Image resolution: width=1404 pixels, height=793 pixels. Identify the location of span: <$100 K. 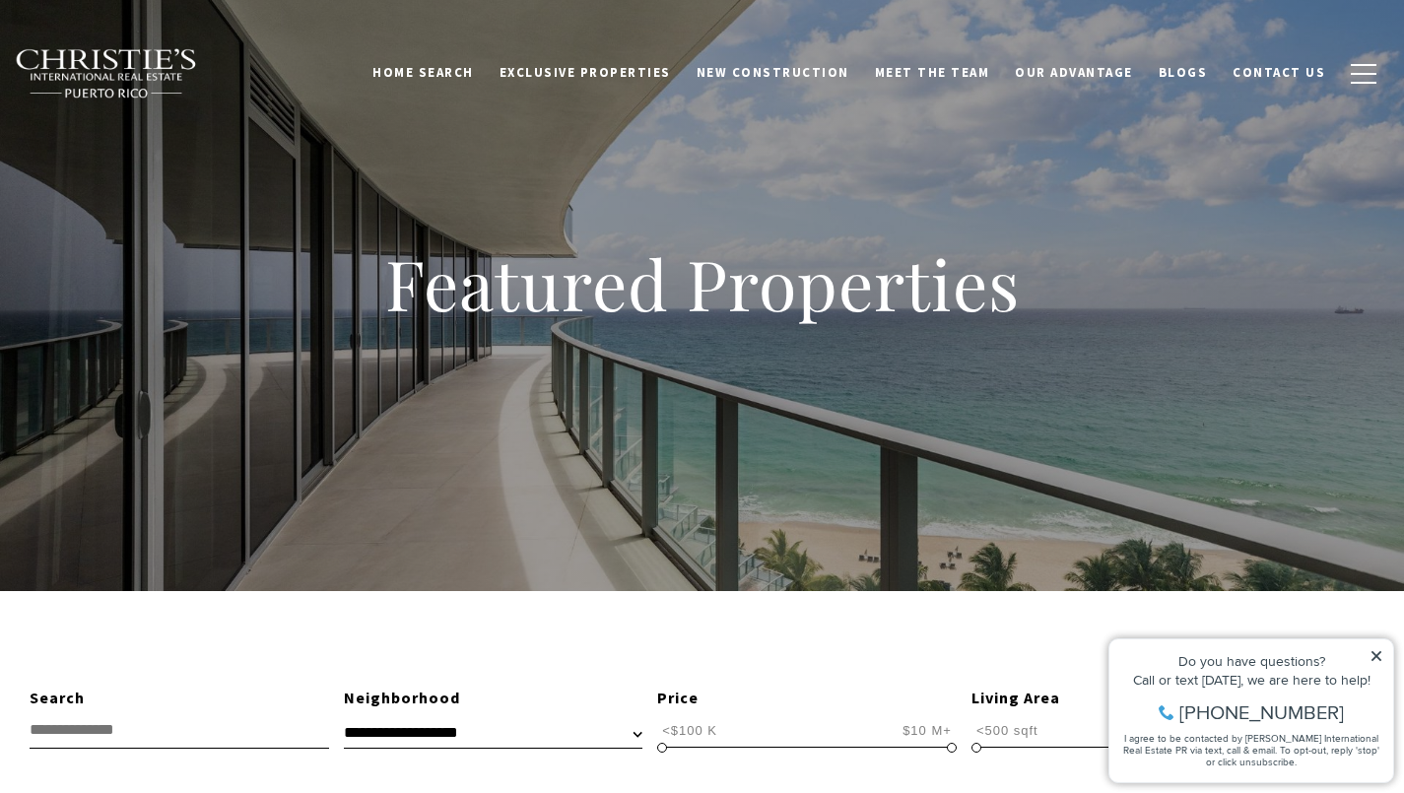
(690, 730).